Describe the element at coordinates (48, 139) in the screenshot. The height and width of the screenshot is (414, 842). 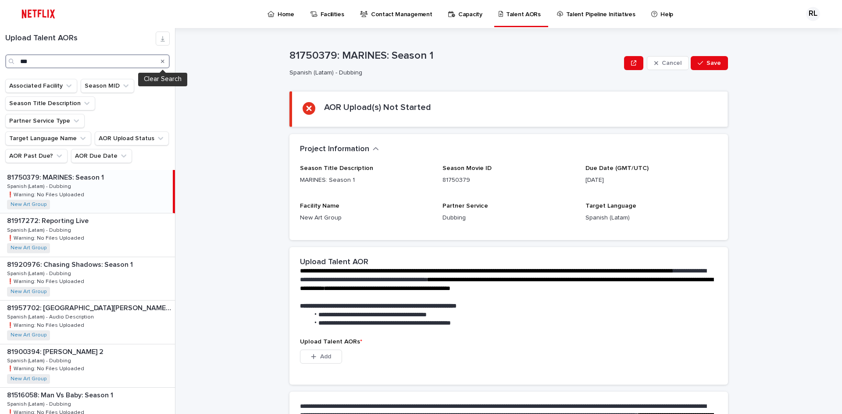
I see `button: Target Language Name` at that location.